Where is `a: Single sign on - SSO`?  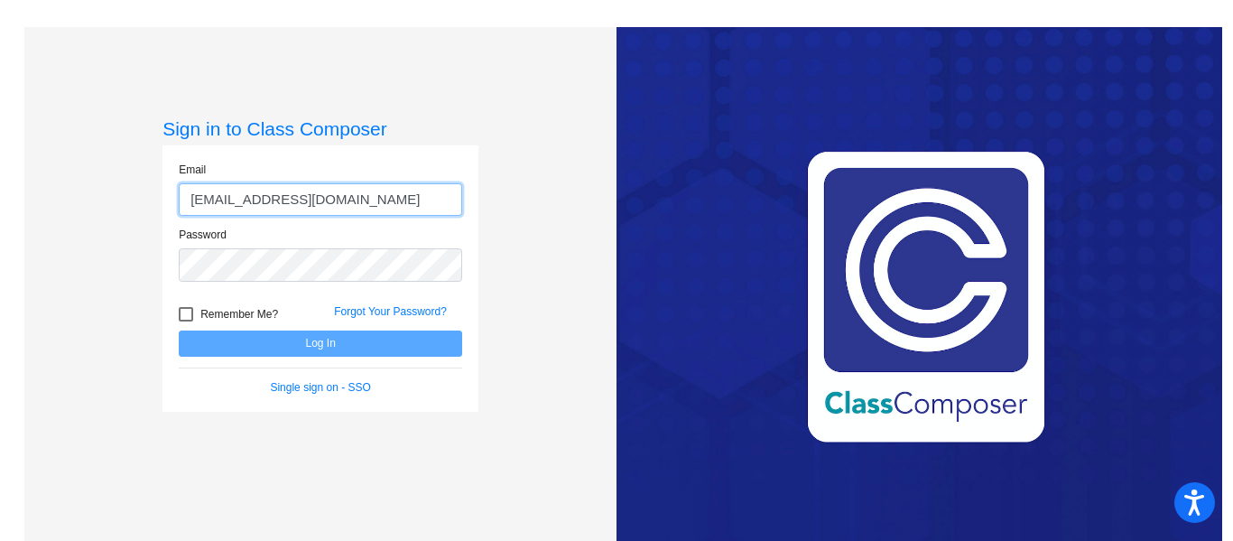 a: Single sign on - SSO is located at coordinates (319, 387).